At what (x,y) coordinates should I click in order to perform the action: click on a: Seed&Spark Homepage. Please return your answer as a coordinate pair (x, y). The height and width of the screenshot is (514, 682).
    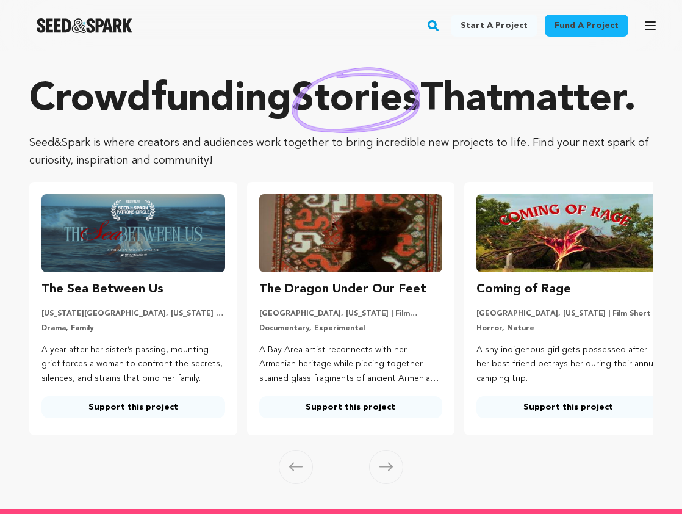
    Looking at the image, I should click on (84, 26).